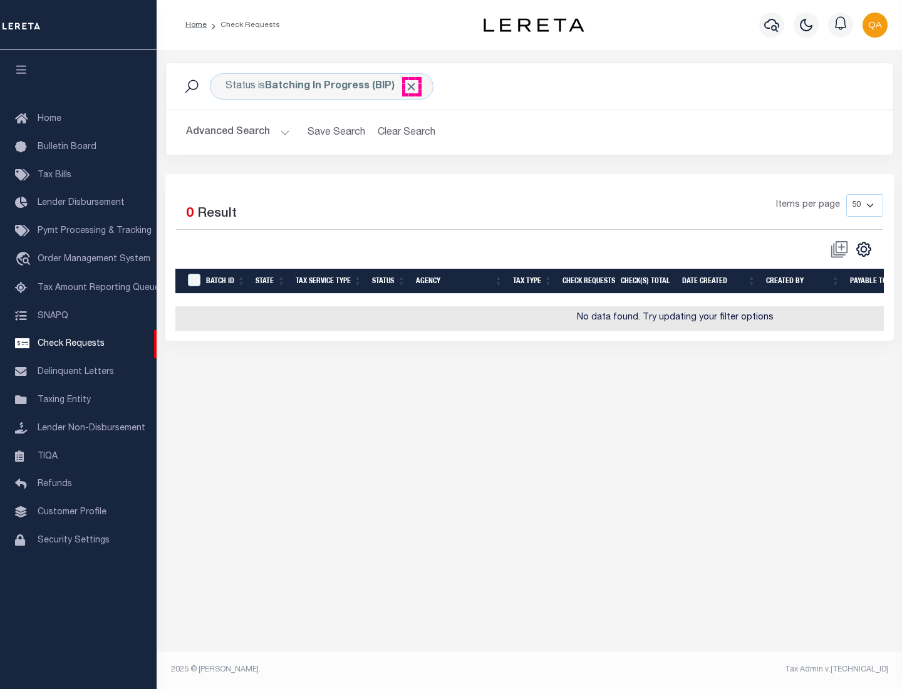  I want to click on span: Taxing Entity, so click(64, 400).